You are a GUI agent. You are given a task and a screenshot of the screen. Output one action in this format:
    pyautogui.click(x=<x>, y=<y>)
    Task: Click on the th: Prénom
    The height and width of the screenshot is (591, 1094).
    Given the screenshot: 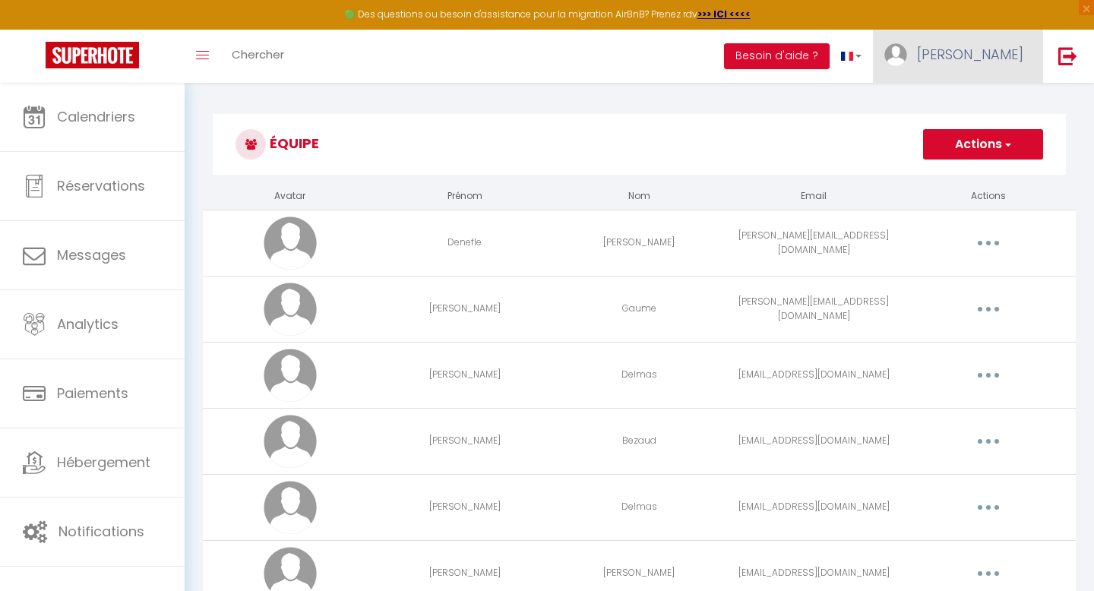 What is the action you would take?
    pyautogui.click(x=465, y=196)
    